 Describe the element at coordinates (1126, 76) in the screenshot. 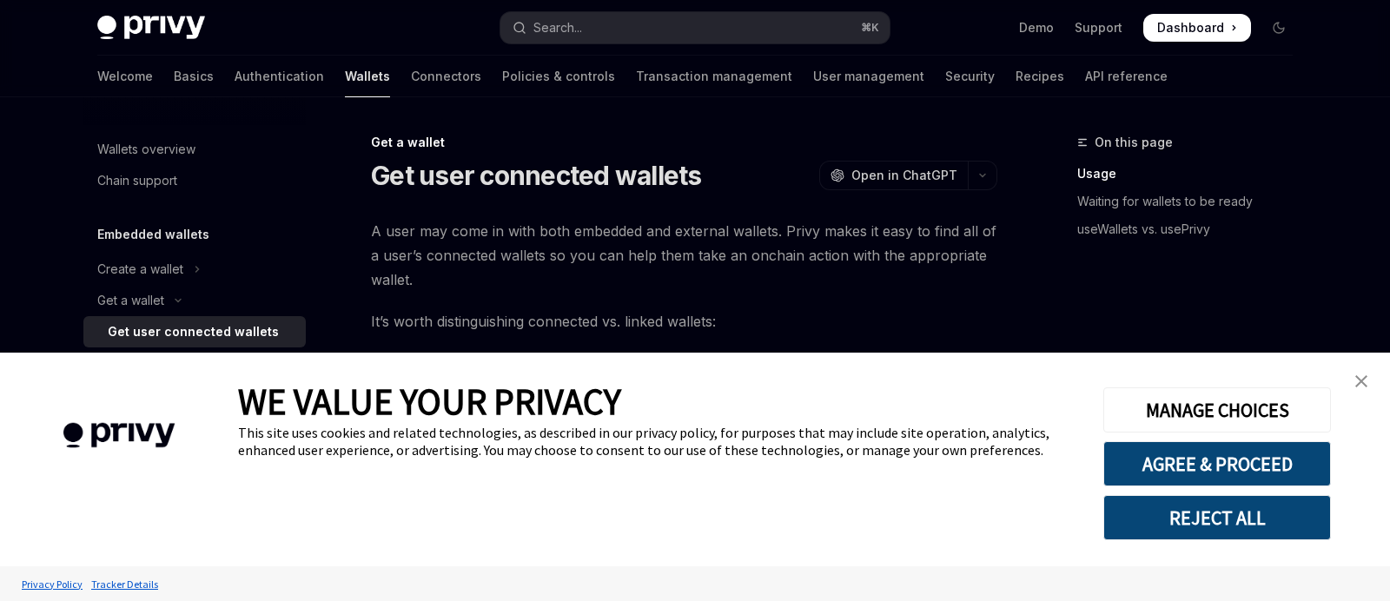

I see `a: API reference` at that location.